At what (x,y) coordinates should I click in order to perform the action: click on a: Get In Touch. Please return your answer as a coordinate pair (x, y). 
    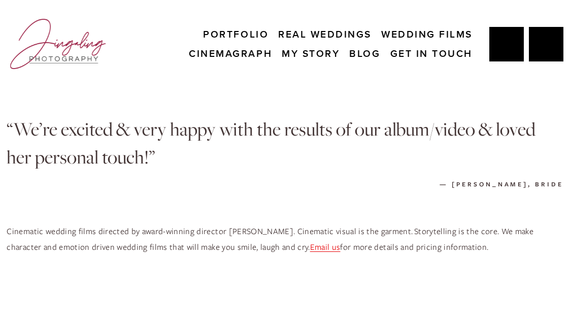
    Looking at the image, I should click on (431, 54).